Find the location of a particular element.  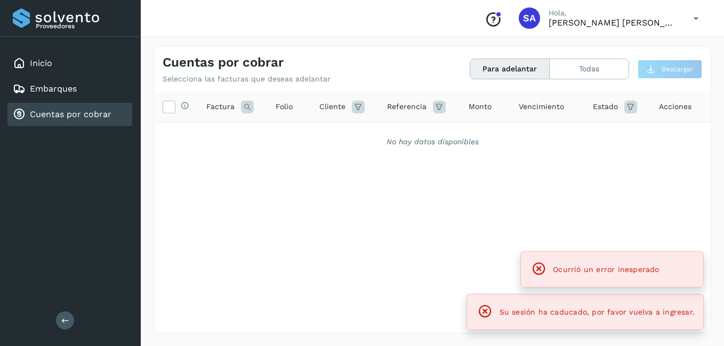

span: Monto is located at coordinates (480, 107).